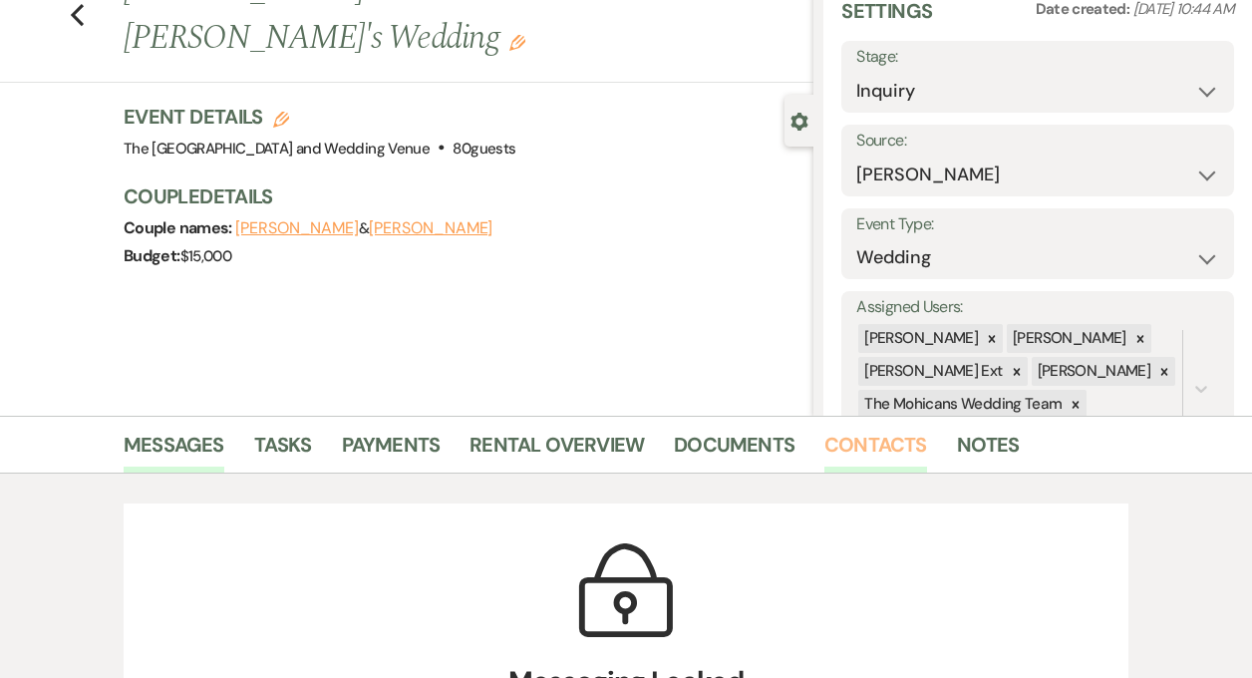  Describe the element at coordinates (179, 227) in the screenshot. I see `span: Couple names:` at that location.